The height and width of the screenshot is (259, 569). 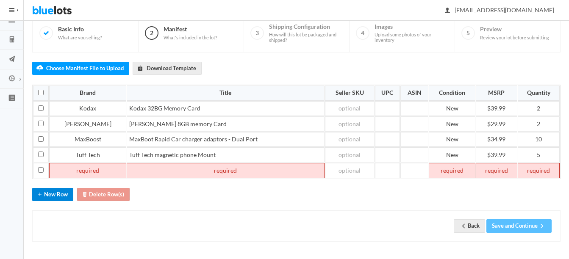 I want to click on span: Upload some photos of your inventory, so click(x=411, y=37).